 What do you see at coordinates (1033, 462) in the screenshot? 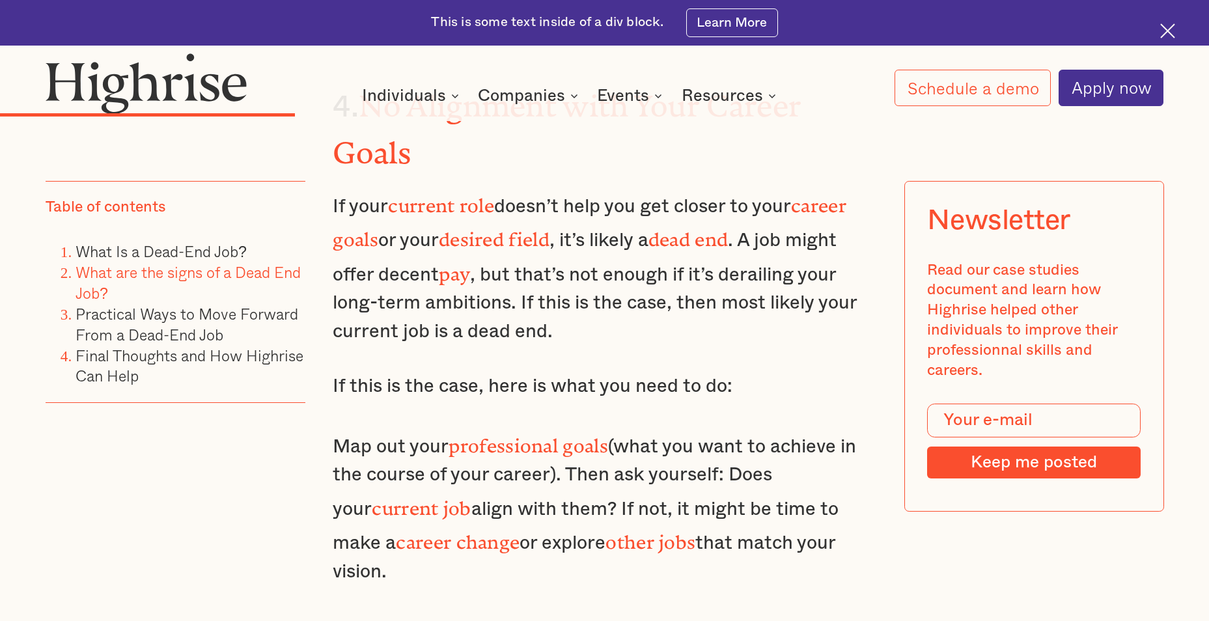
I see `input: Keep me posted` at bounding box center [1033, 462].